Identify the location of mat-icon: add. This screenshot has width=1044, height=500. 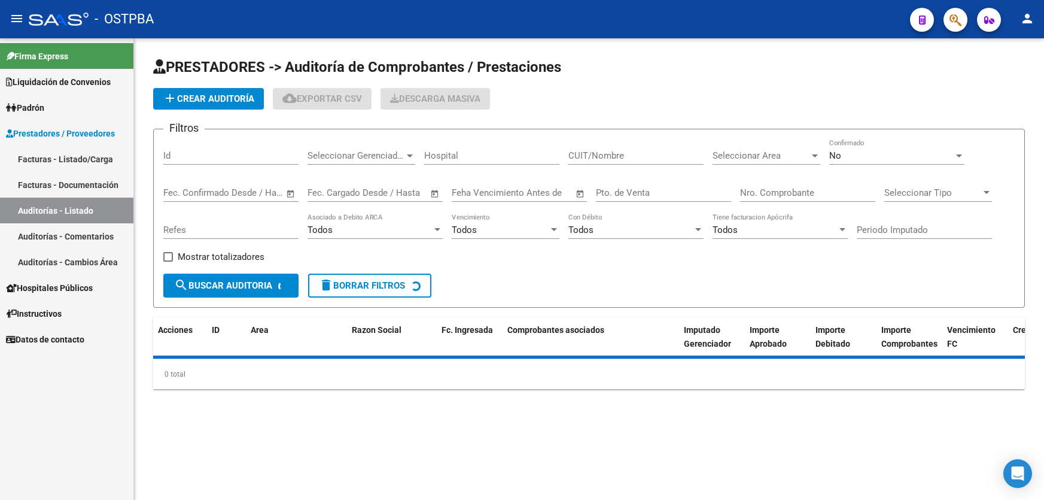
(170, 98).